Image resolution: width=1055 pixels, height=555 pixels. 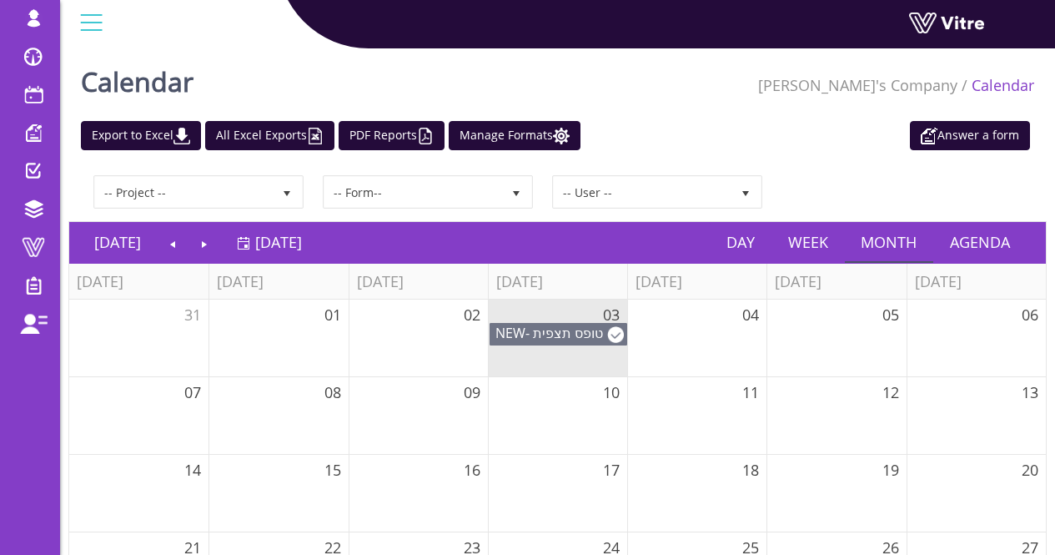 What do you see at coordinates (193, 470) in the screenshot?
I see `span: 14` at bounding box center [193, 470].